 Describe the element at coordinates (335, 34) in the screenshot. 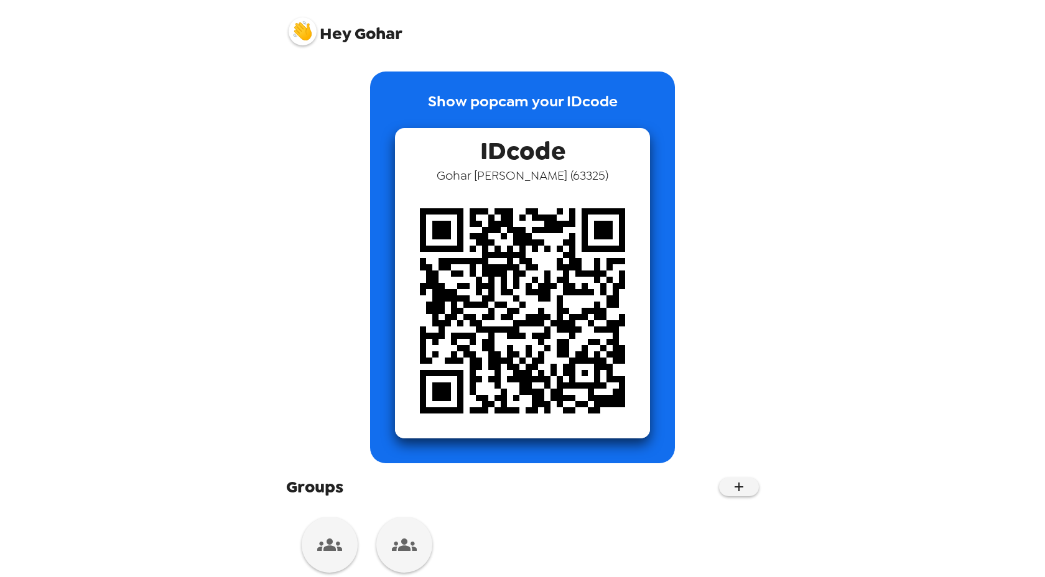

I see `span: Hey` at that location.